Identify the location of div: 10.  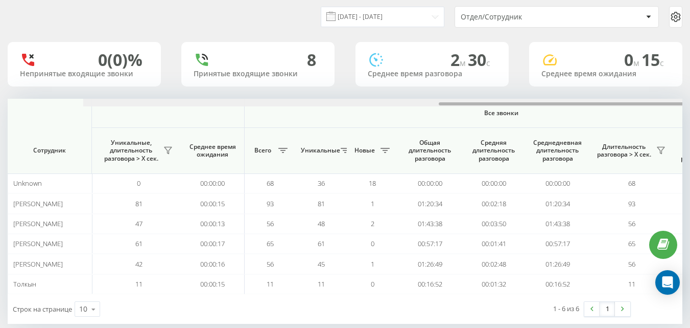
(83, 309).